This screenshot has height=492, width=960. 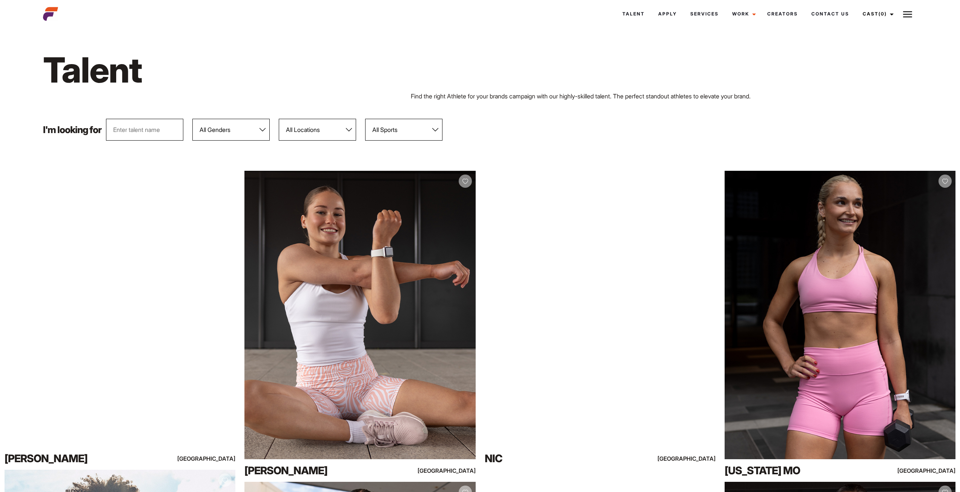 What do you see at coordinates (704, 14) in the screenshot?
I see `a: Services` at bounding box center [704, 14].